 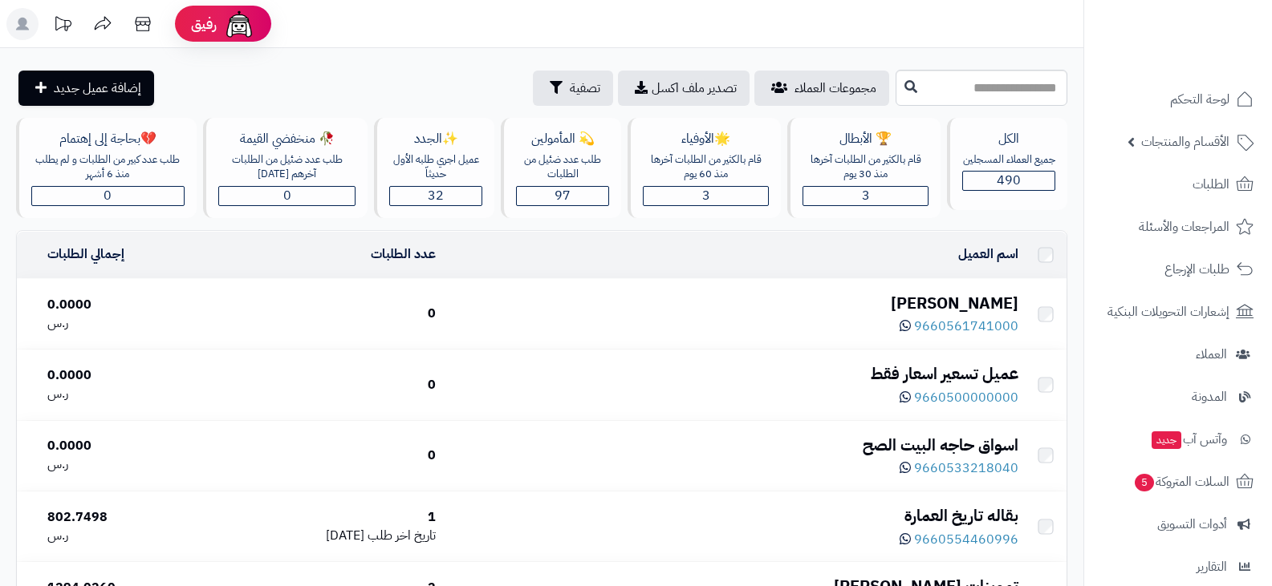 I want to click on span: 9660554460996, so click(x=966, y=540).